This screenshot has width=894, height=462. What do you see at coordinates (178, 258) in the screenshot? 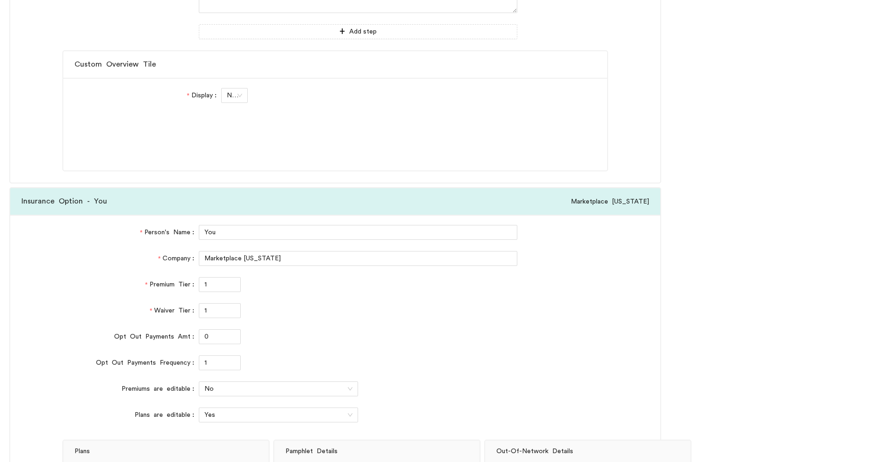
I see `label: Company` at bounding box center [178, 258].